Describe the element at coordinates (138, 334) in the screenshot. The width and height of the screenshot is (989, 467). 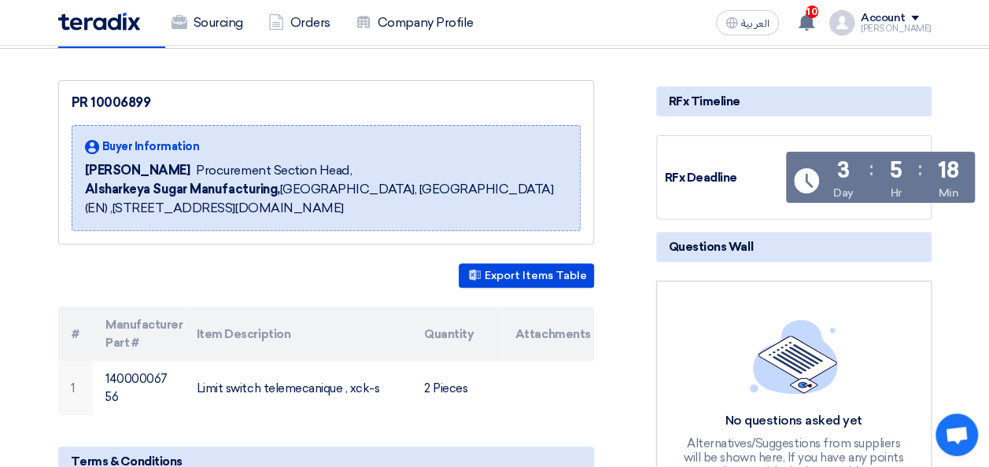
I see `th: Manufacturer Part #` at that location.